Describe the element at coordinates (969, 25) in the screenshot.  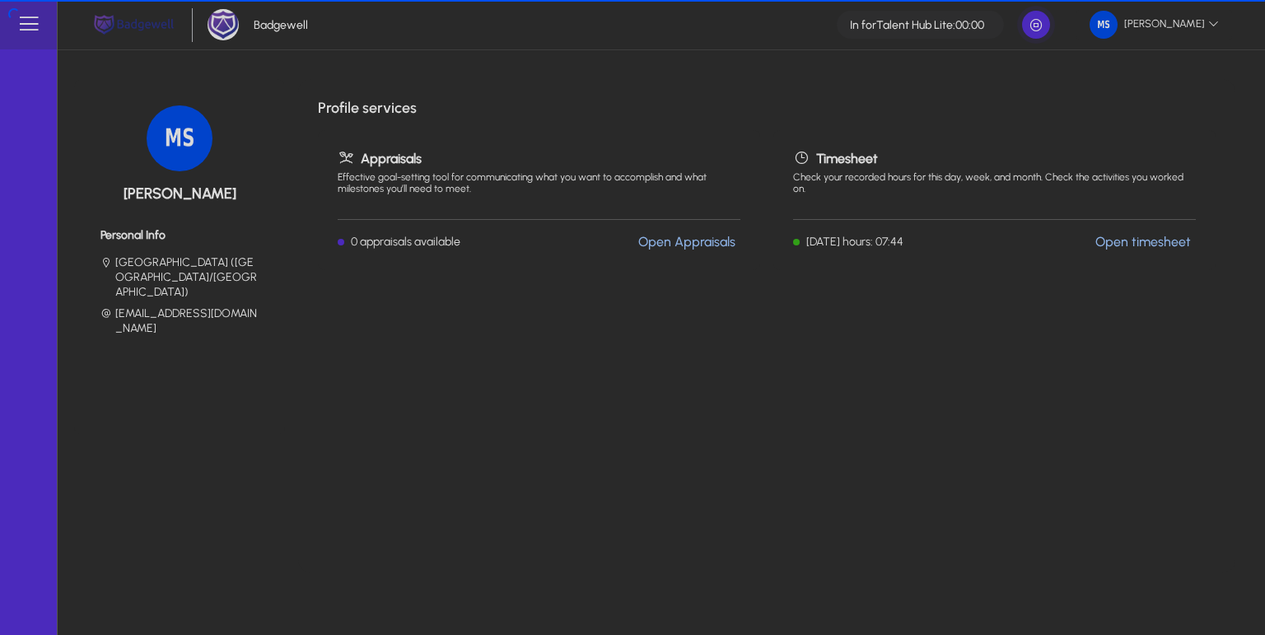
I see `span: 00:00` at that location.